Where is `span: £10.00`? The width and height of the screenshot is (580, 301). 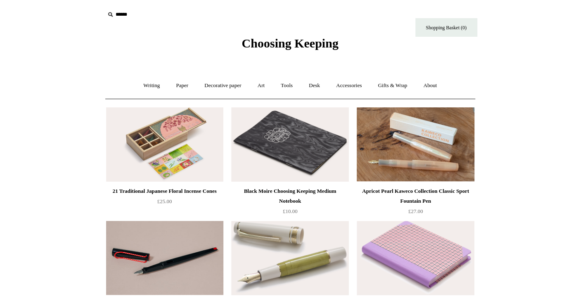 span: £10.00 is located at coordinates (290, 211).